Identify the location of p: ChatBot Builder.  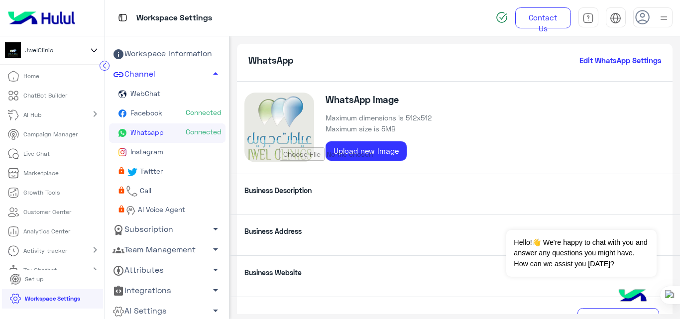
(45, 96).